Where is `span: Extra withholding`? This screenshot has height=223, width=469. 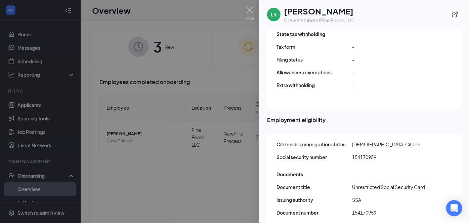
span: Extra withholding is located at coordinates (314, 85).